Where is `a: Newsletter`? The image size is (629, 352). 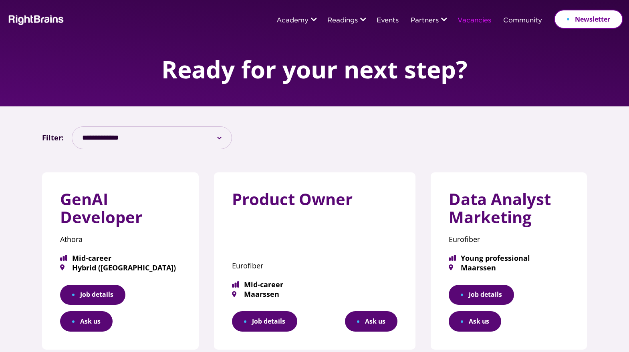 a: Newsletter is located at coordinates (588, 19).